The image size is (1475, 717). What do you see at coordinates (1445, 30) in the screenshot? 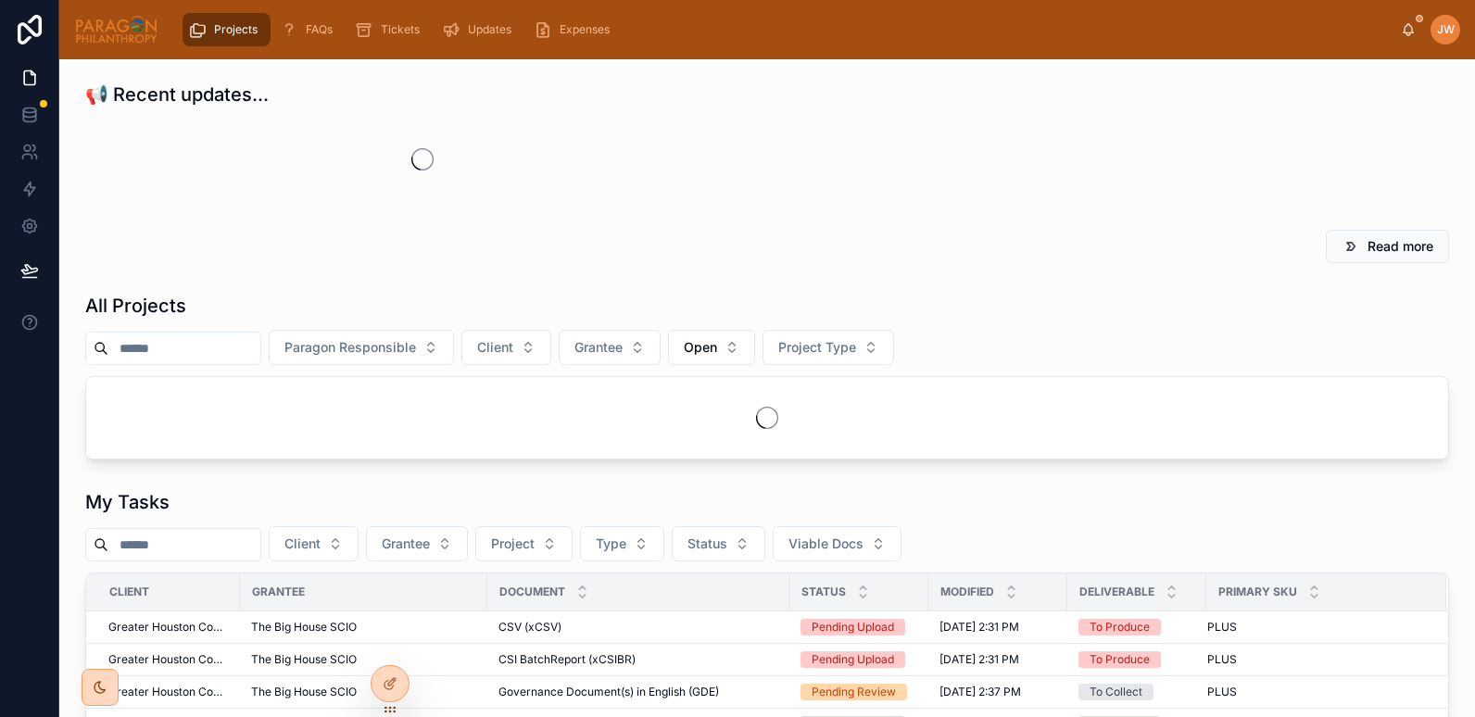
I see `span: JW` at bounding box center [1445, 30].